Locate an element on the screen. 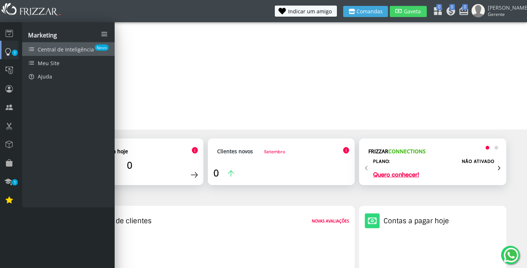  span: Gaveta is located at coordinates (412, 11).